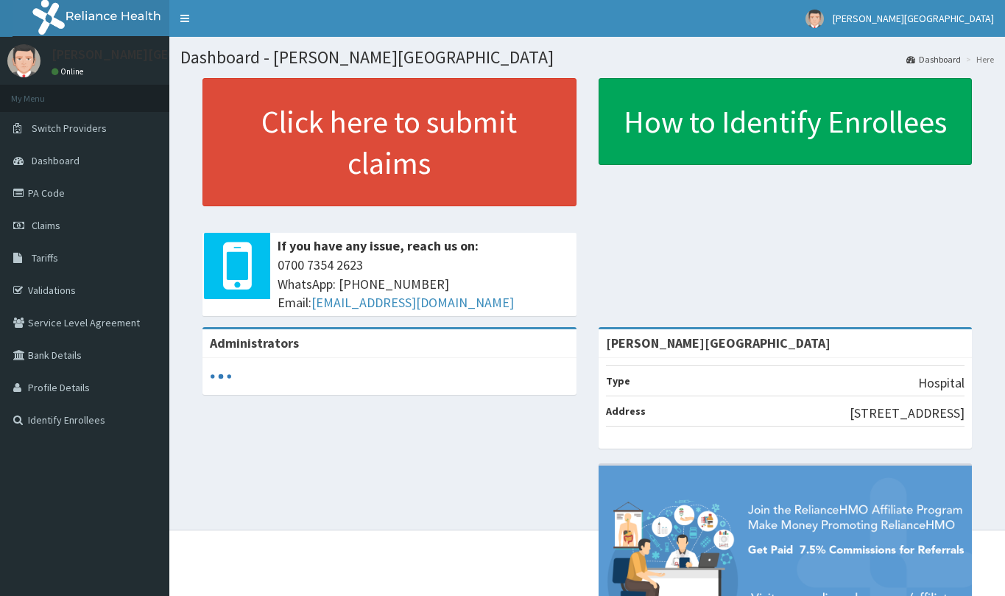 The height and width of the screenshot is (596, 1005). I want to click on span: Claims, so click(46, 225).